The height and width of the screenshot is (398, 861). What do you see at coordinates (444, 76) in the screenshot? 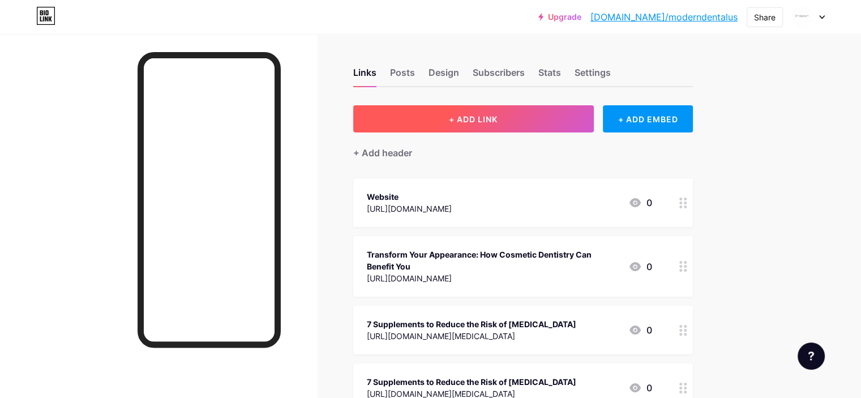
I see `div: Design` at bounding box center [444, 76].